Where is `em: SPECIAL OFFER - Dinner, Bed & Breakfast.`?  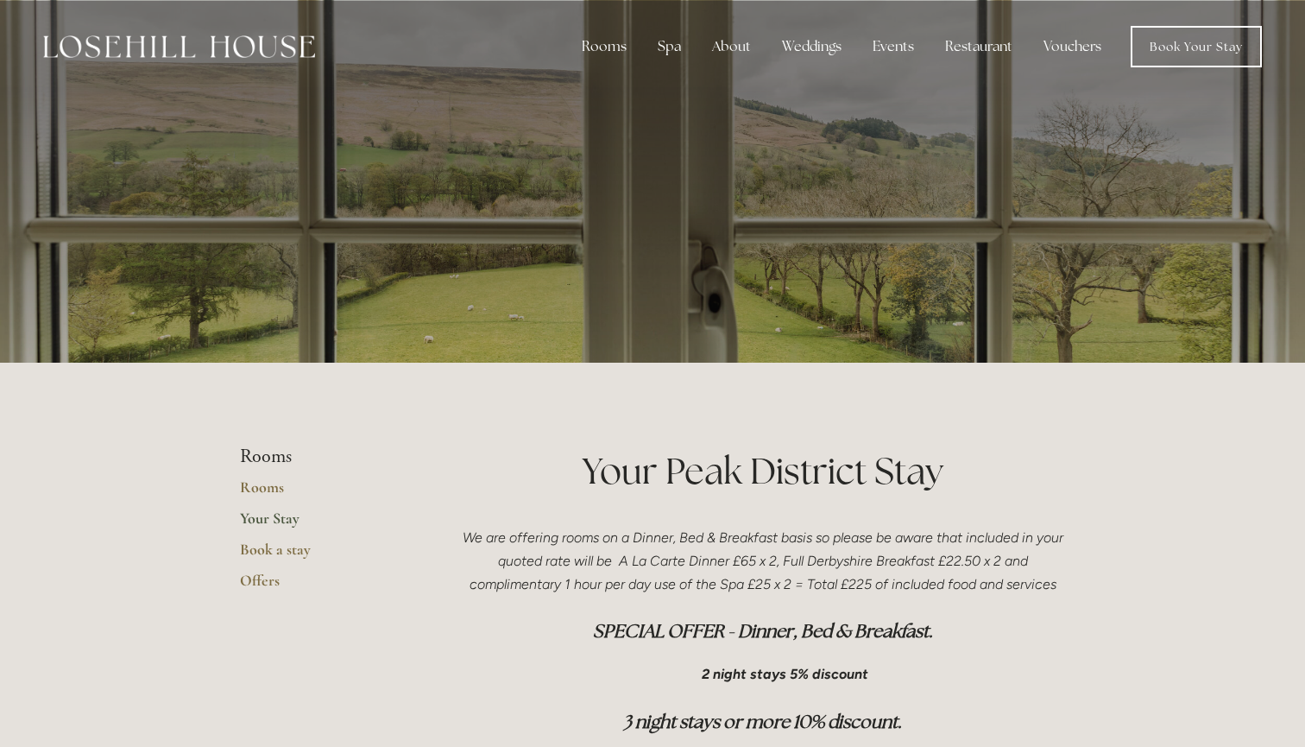 em: SPECIAL OFFER - Dinner, Bed & Breakfast. is located at coordinates (763, 630).